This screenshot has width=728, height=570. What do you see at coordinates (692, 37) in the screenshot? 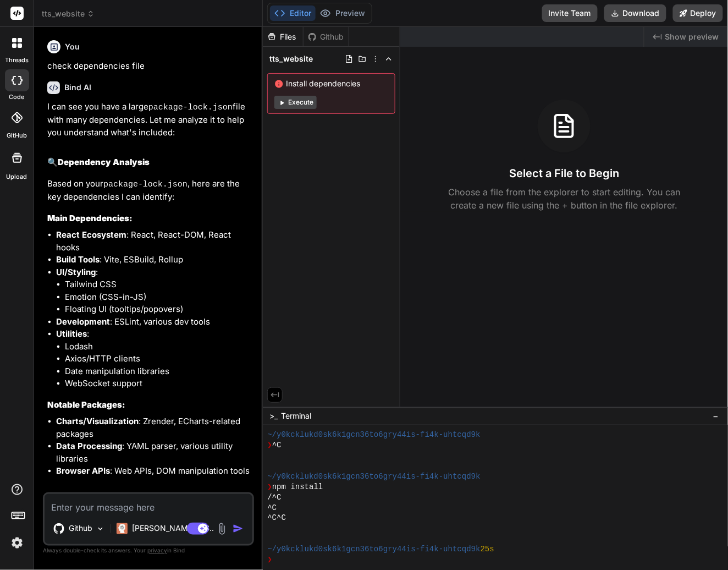
I see `span: Show preview` at bounding box center [692, 37].